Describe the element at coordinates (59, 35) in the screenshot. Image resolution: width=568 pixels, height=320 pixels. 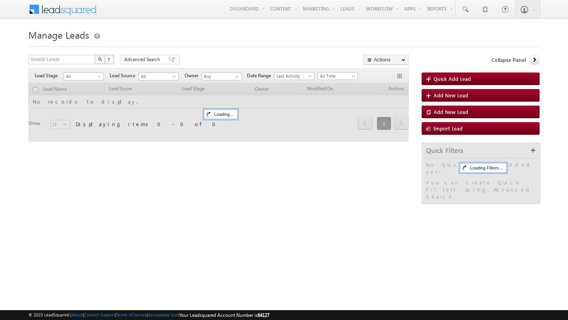
I see `span: Manage Leads` at that location.